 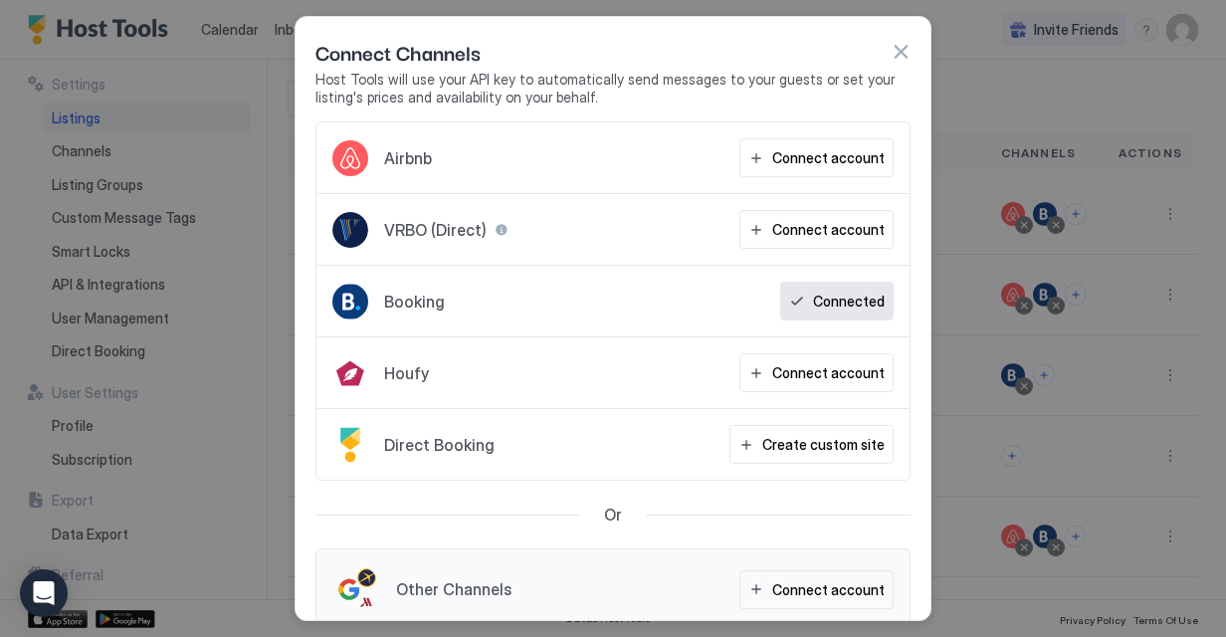 What do you see at coordinates (435, 230) in the screenshot?
I see `span: VRBO (Direct)` at bounding box center [435, 230].